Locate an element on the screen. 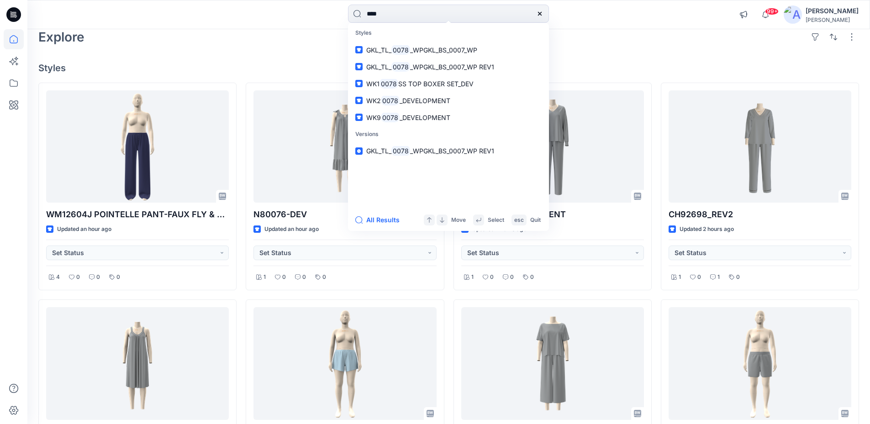 The height and width of the screenshot is (424, 870). span: 99+ is located at coordinates (772, 11).